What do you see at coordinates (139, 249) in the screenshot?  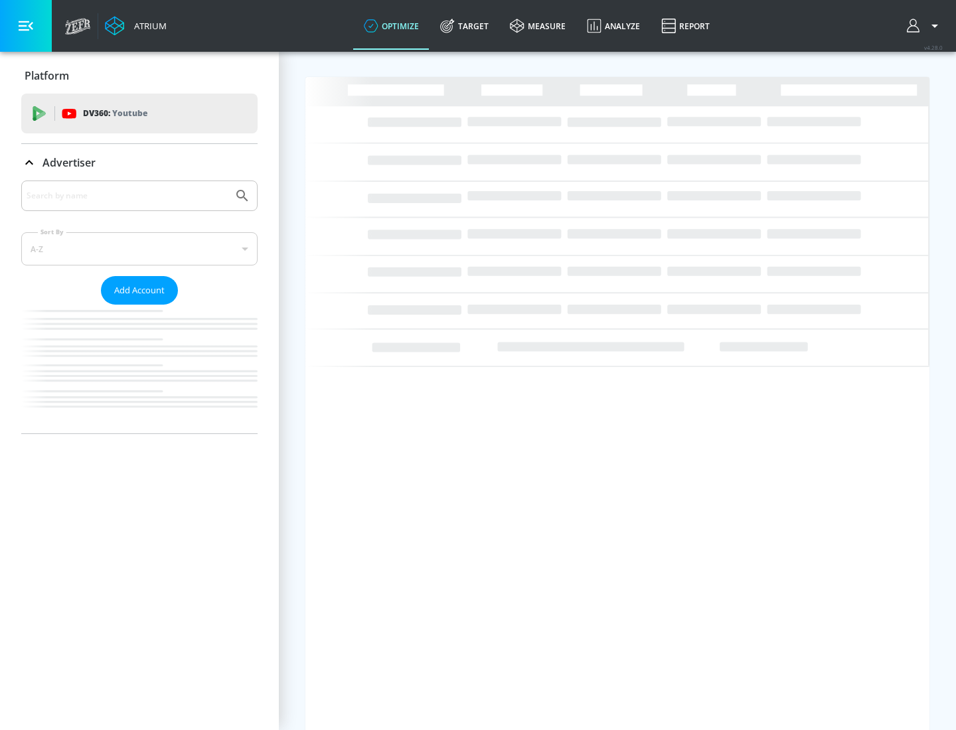 I see `div: A-Z` at bounding box center [139, 249].